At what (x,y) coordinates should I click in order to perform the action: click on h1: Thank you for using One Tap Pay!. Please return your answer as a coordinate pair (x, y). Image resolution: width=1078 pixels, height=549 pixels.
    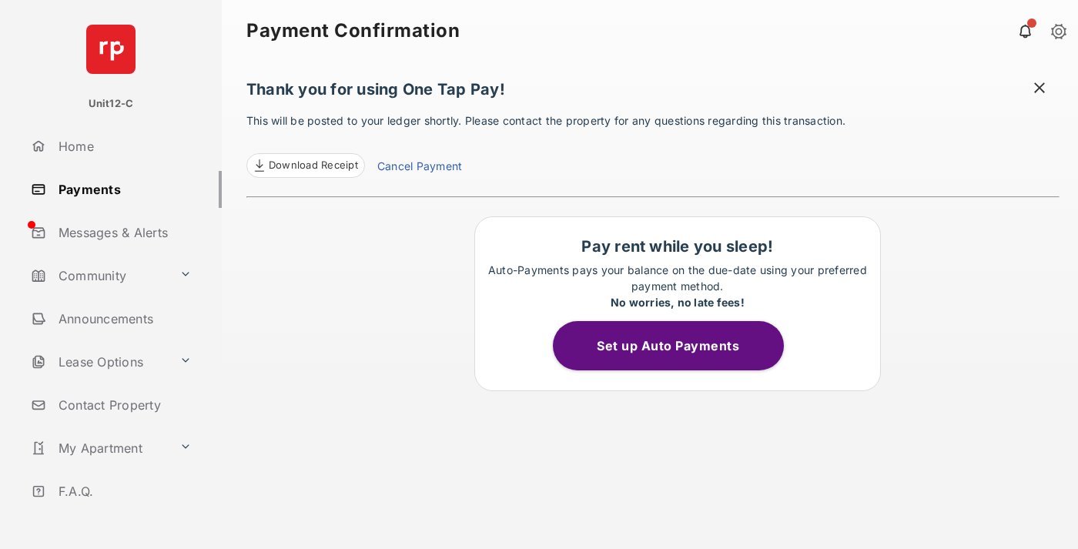
    Looking at the image, I should click on (653, 93).